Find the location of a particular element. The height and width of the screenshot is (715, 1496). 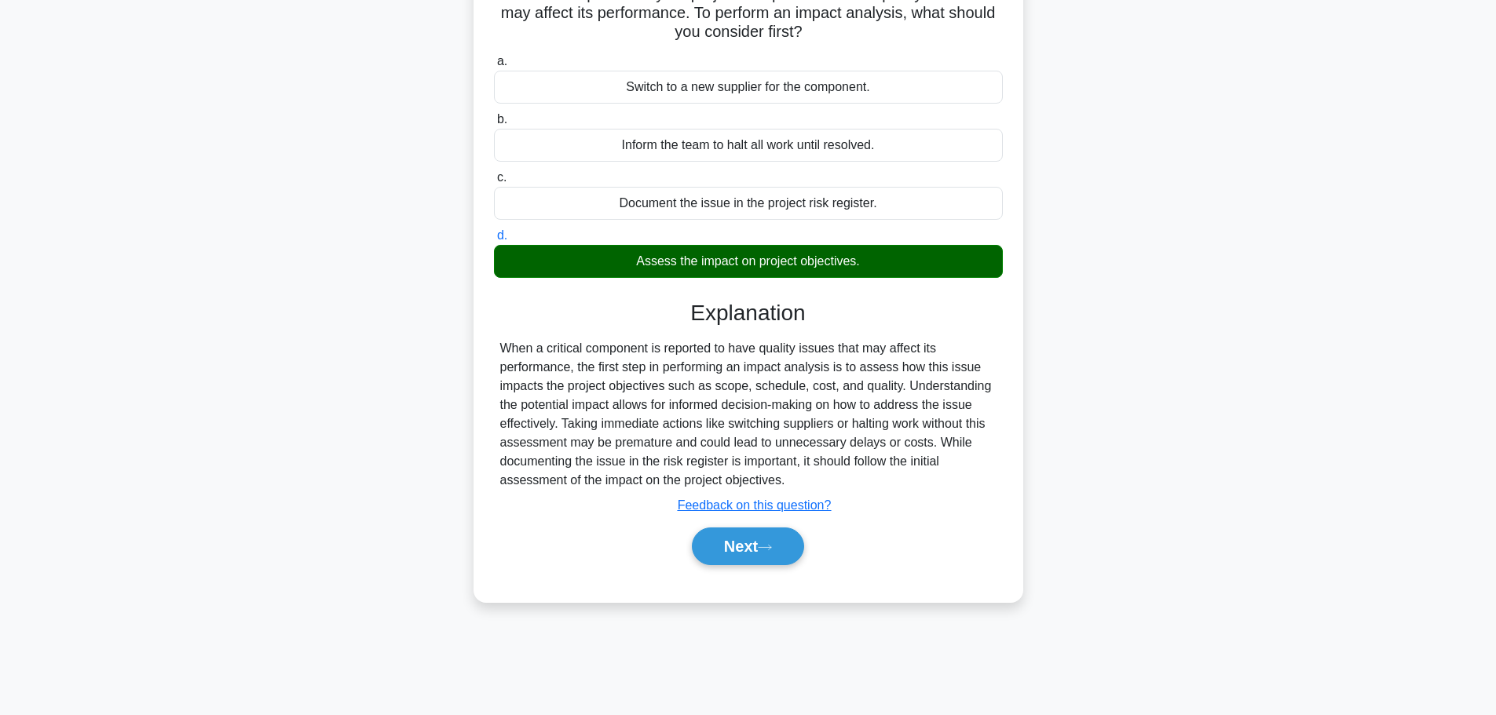

div: Document the issue in the project risk register. is located at coordinates (748, 203).